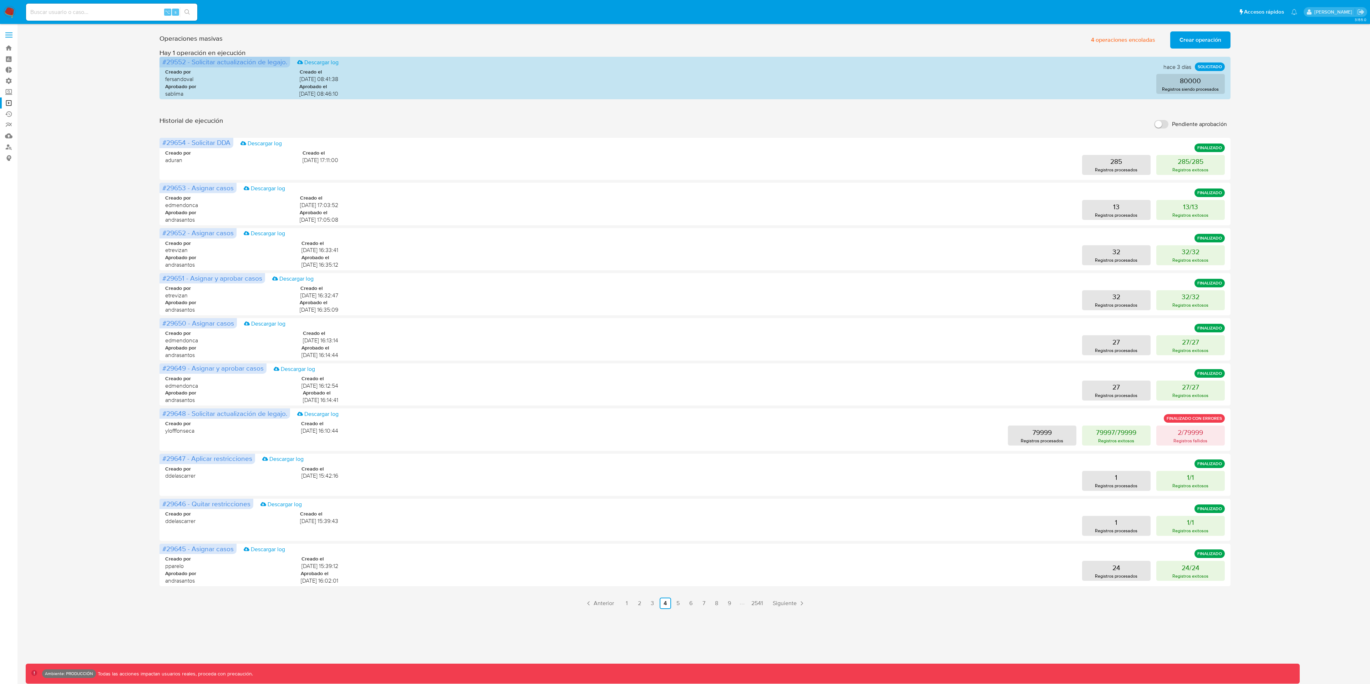 This screenshot has height=684, width=1370. I want to click on a: Notificaciones, so click(1294, 12).